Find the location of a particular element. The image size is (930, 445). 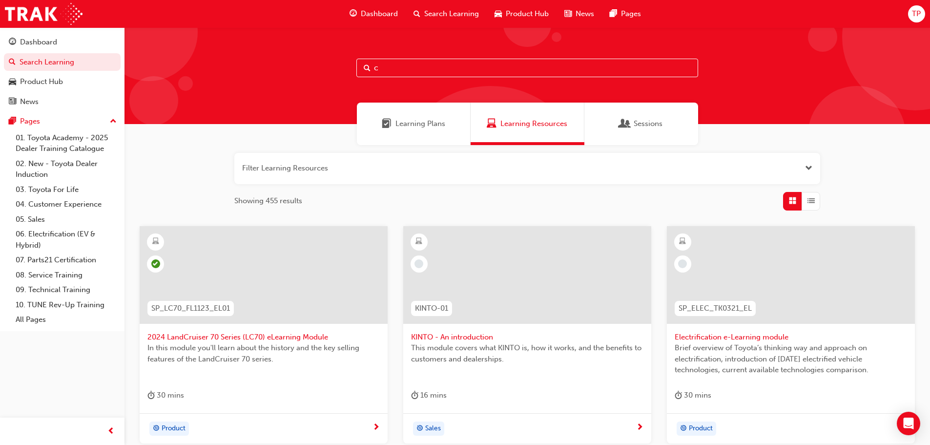

span: Showing 455 results is located at coordinates (268, 201).